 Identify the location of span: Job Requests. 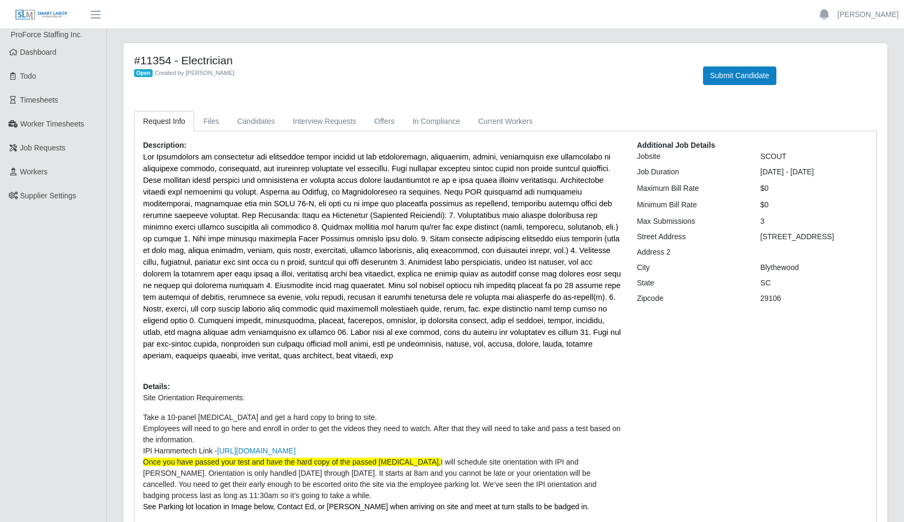
(43, 148).